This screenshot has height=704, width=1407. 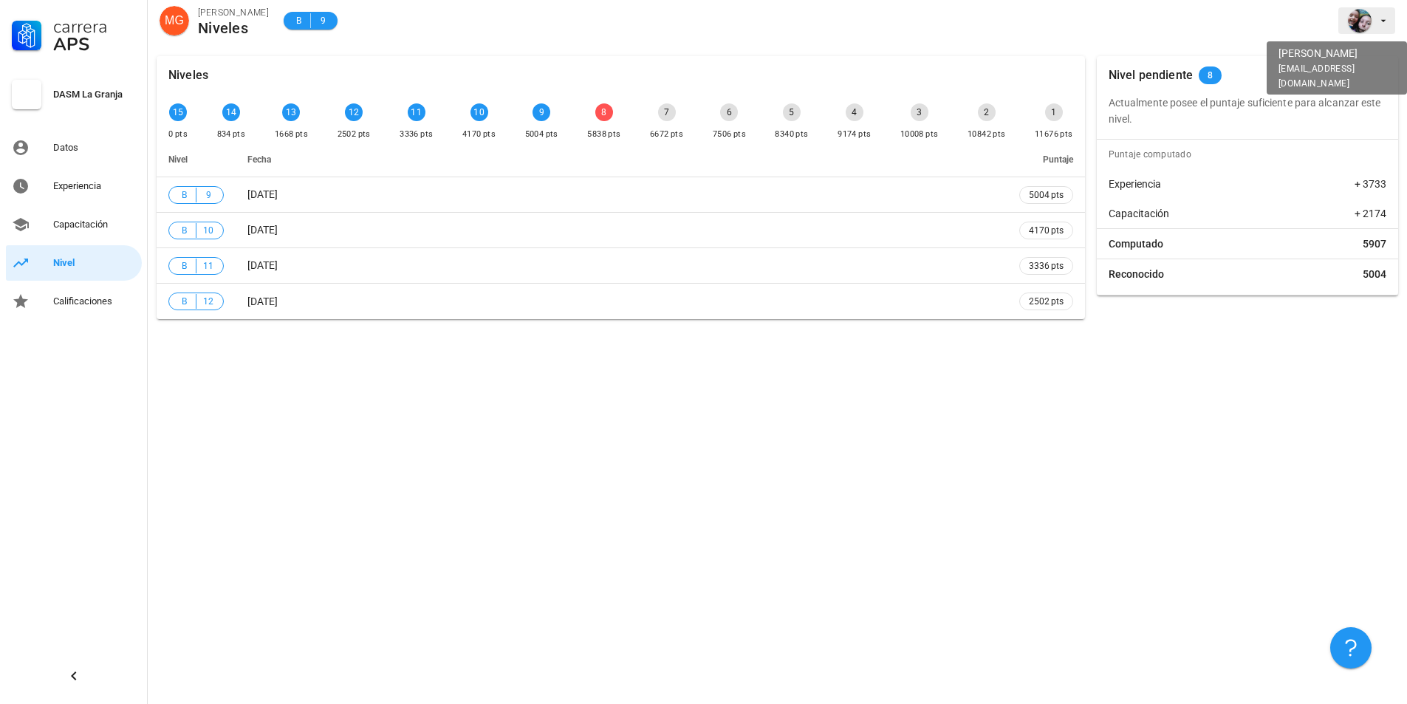 I want to click on a: Nivel, so click(x=74, y=263).